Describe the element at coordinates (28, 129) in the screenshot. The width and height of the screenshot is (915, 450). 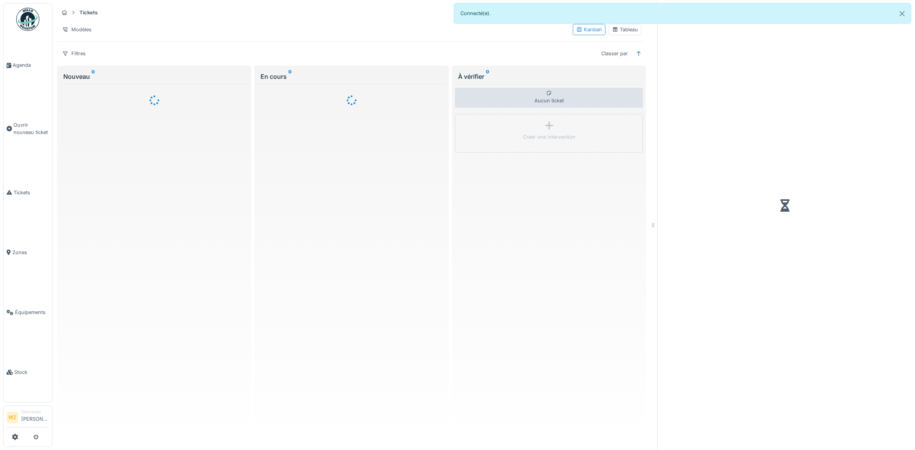
I see `a: Ouvrir nouveau ticket` at that location.